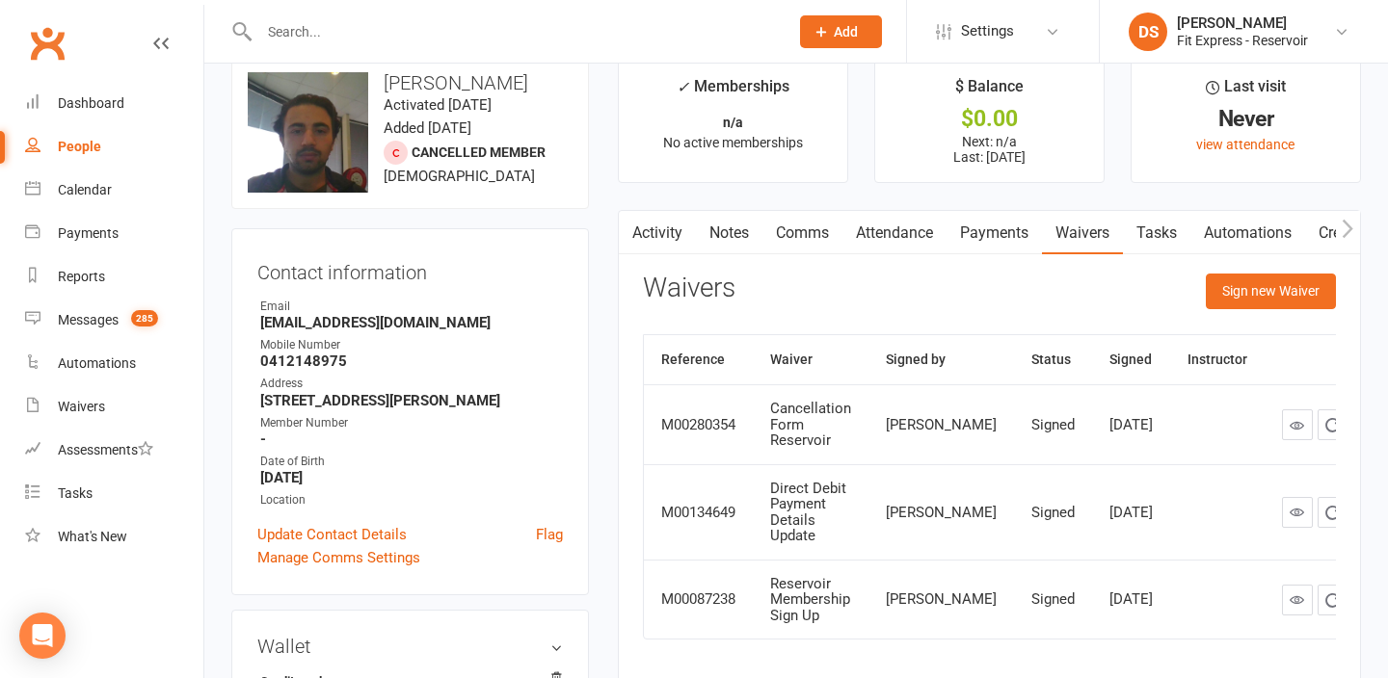 Image resolution: width=1388 pixels, height=678 pixels. I want to click on a: Assessments, so click(114, 450).